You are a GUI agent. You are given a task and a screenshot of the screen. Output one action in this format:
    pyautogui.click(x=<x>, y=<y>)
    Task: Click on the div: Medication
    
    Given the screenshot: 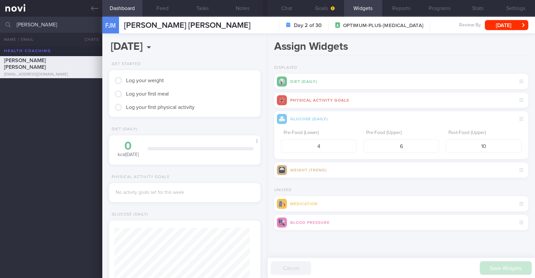 What is the action you would take?
    pyautogui.click(x=401, y=204)
    